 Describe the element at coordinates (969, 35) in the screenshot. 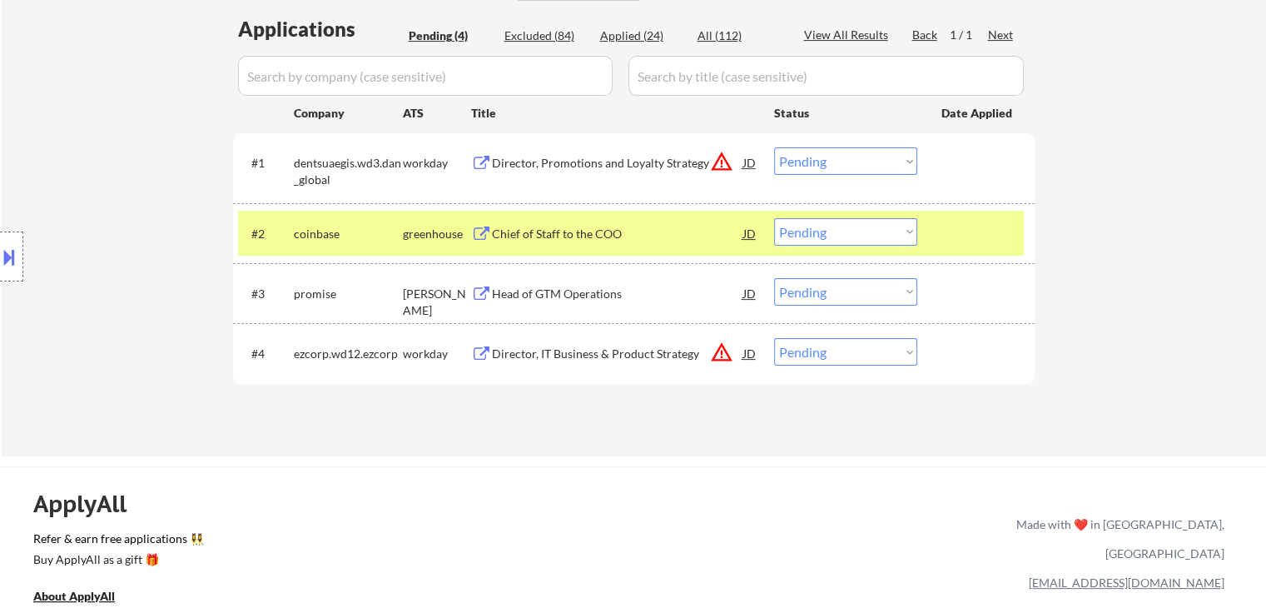

I see `div: 1 / 1` at that location.